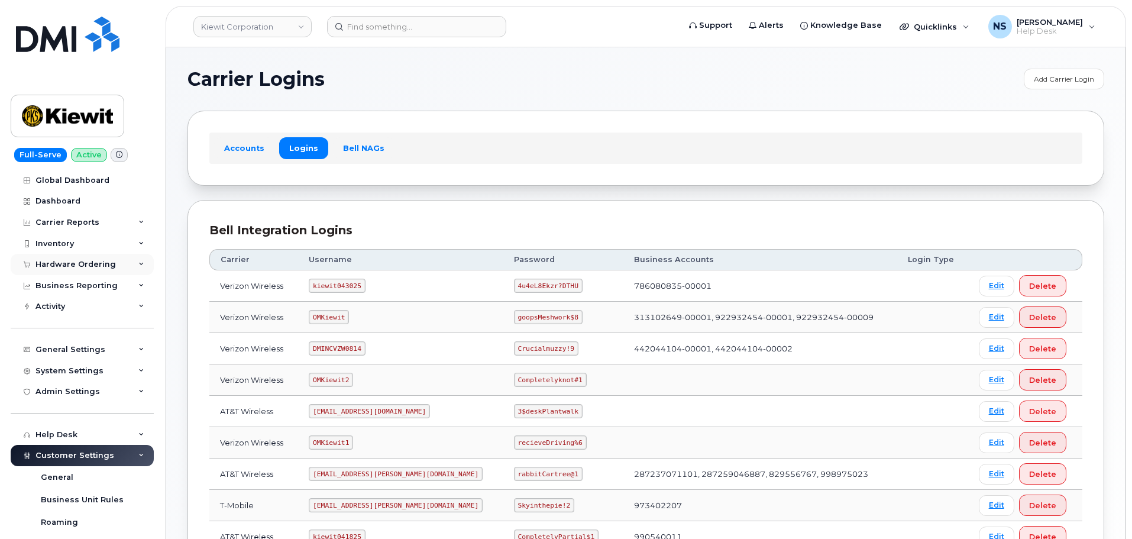 This screenshot has width=1132, height=539. Describe the element at coordinates (550, 380) in the screenshot. I see `code: Completelyknot#1` at that location.